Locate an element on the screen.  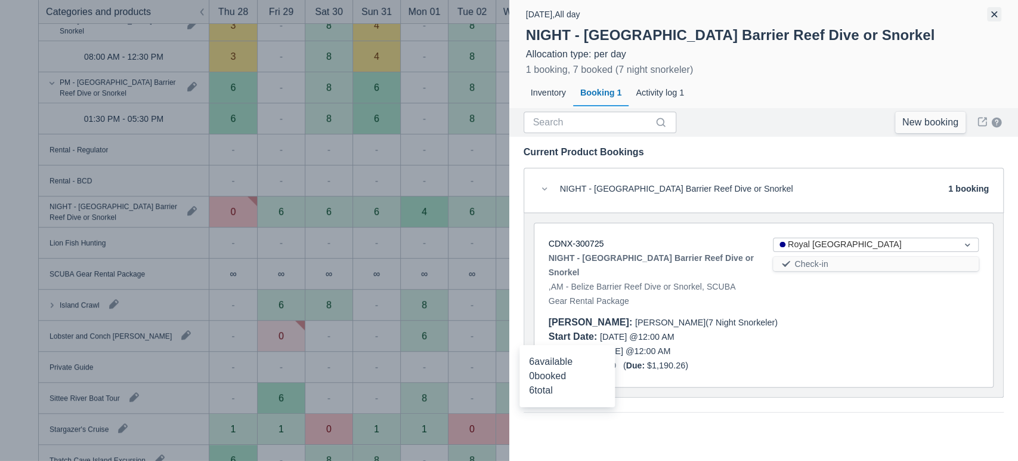
div: available is located at coordinates (567, 362).